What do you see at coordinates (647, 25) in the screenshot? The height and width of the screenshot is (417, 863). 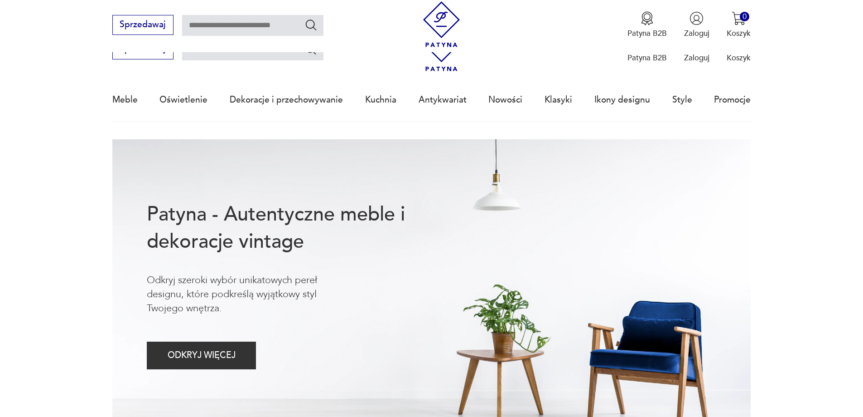 I see `a: Ikona medaluPatyna B2B` at bounding box center [647, 25].